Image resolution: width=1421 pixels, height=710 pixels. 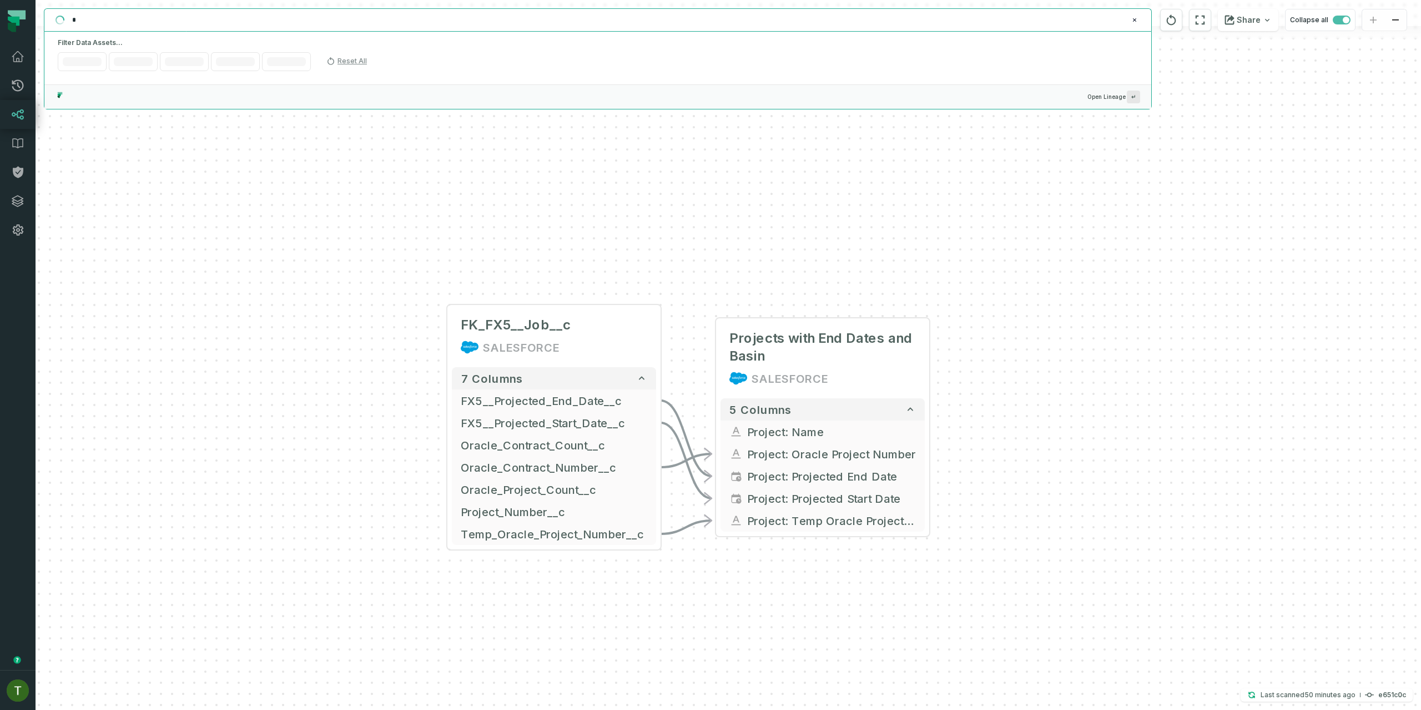 I want to click on button: Project: Name, so click(x=823, y=431).